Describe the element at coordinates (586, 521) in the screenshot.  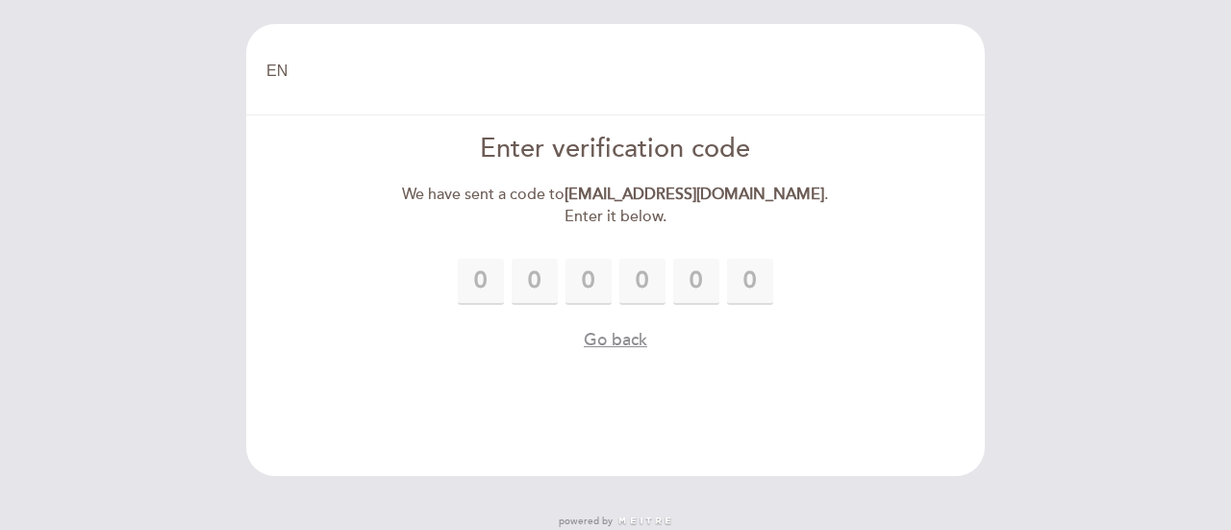
I see `span: powered by` at that location.